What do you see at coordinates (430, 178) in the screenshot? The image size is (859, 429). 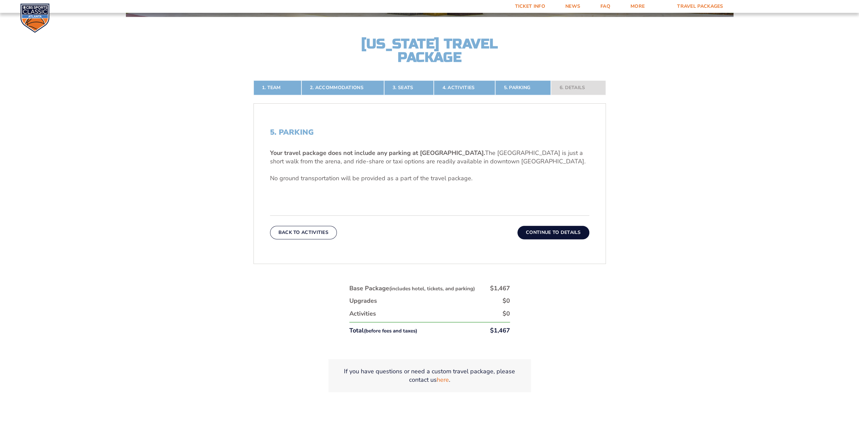 I see `p: No ground transportation will be provided as a part of the travel package.` at bounding box center [430, 178].